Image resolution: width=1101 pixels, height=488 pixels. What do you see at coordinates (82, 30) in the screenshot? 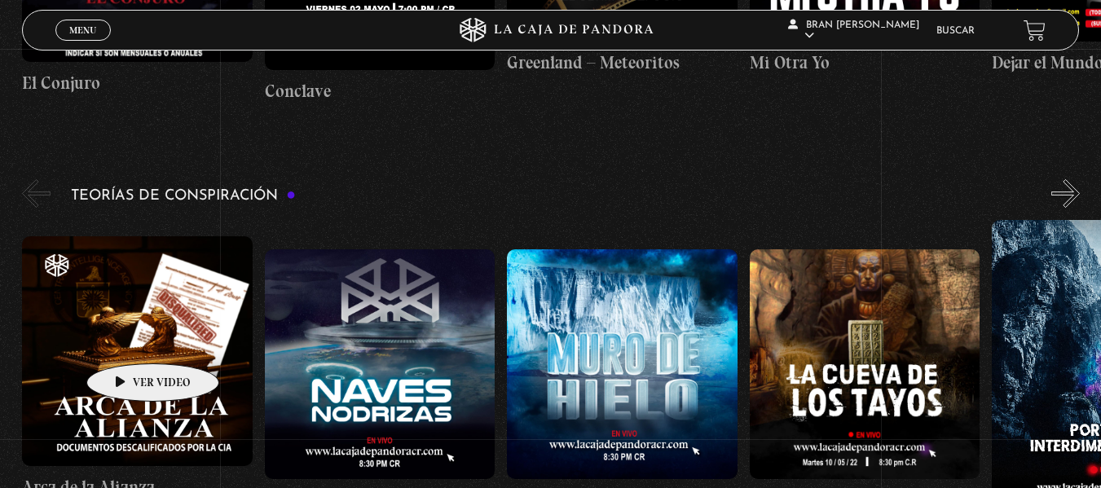
I see `span: Menu` at bounding box center [82, 30].